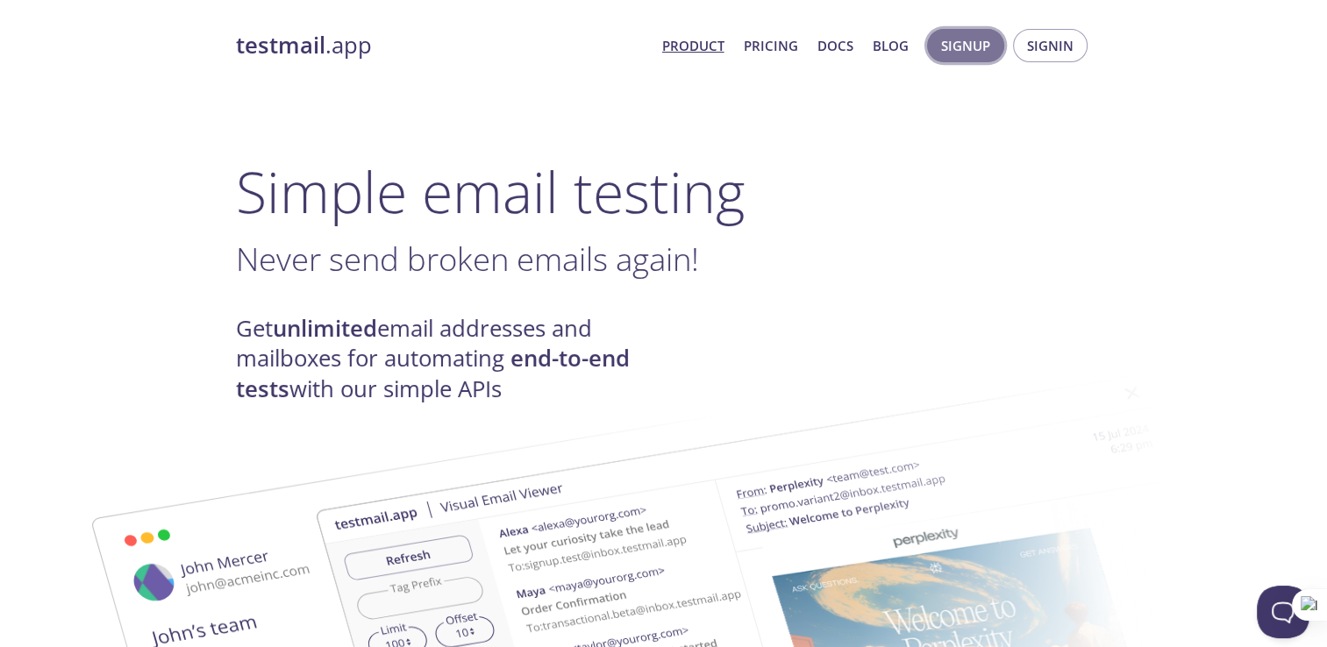  What do you see at coordinates (890, 46) in the screenshot?
I see `a: Blog` at bounding box center [890, 46].